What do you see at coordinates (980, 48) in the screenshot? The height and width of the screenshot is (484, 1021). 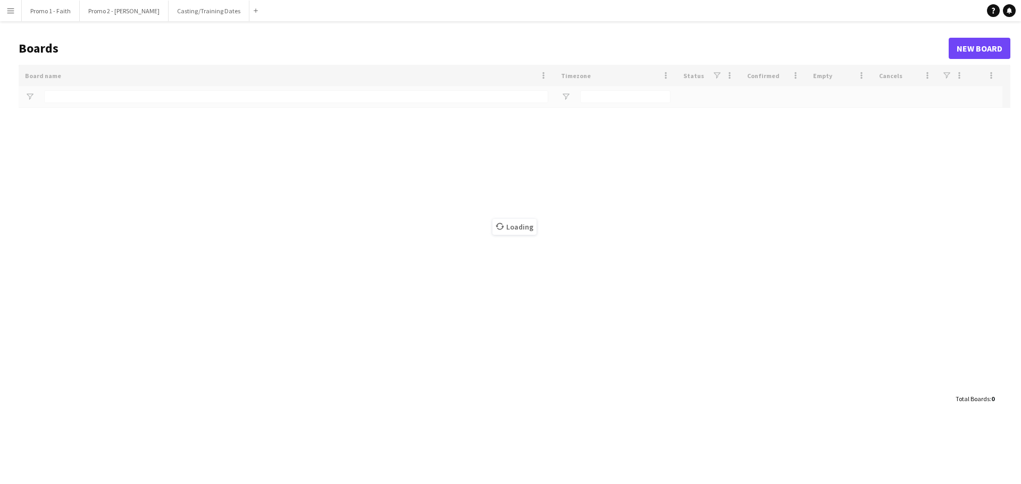 I see `a: New Board` at bounding box center [980, 48].